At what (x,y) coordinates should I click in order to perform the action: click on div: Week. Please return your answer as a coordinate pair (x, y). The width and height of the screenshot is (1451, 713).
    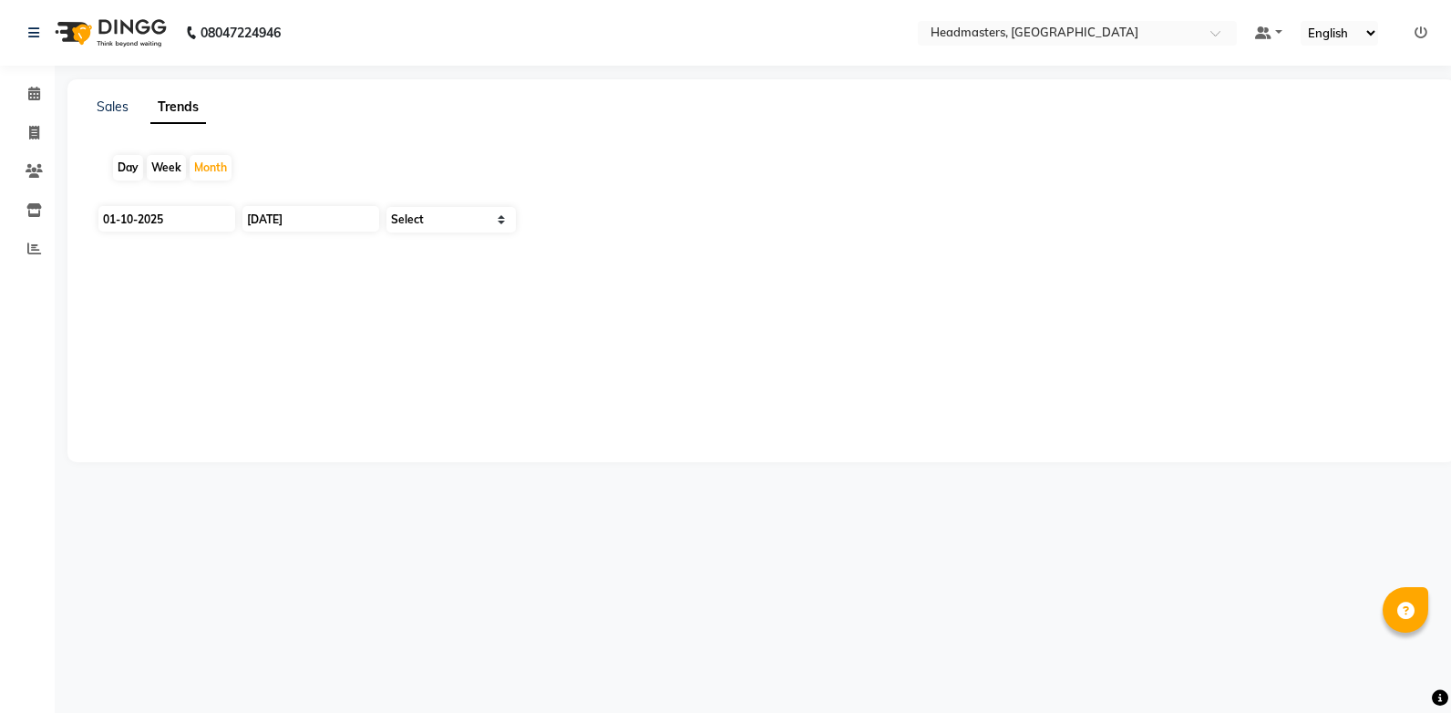
    Looking at the image, I should click on (166, 168).